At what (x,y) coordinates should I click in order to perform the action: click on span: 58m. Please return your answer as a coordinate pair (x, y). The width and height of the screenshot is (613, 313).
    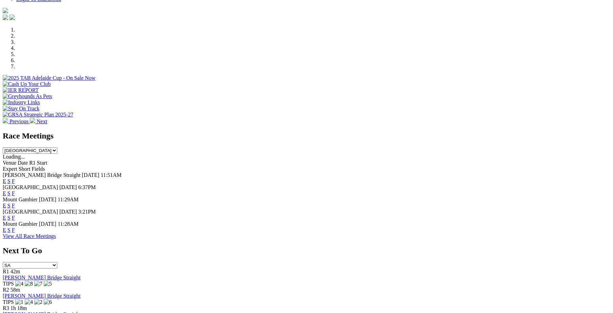
    Looking at the image, I should click on (15, 289).